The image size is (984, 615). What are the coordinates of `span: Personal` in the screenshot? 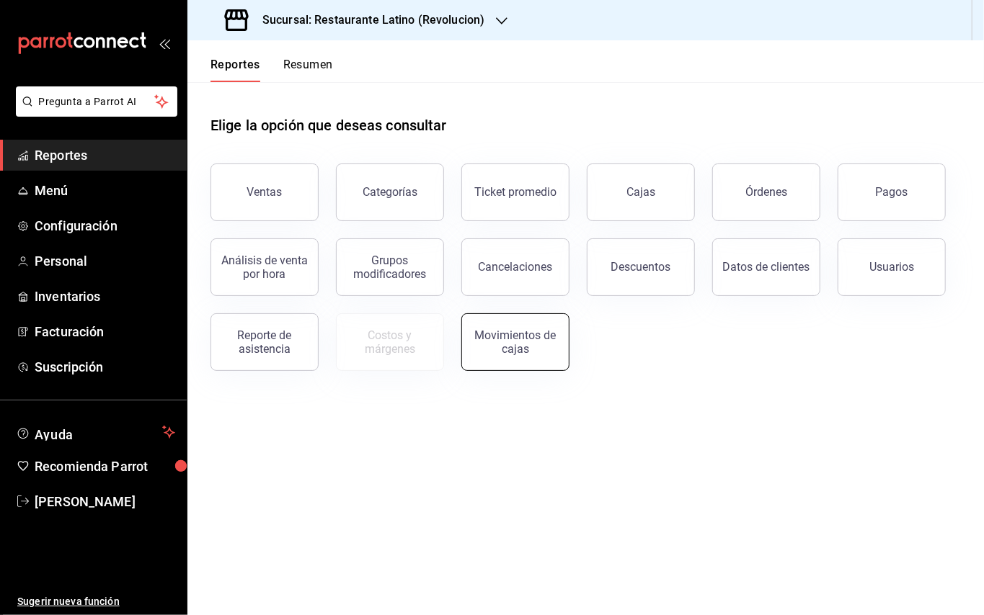 It's located at (104, 261).